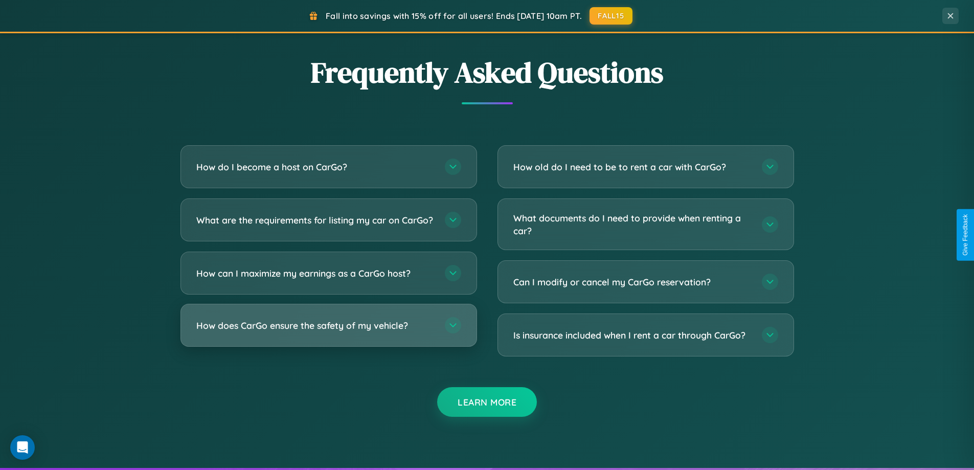  I want to click on h2: Frequently Asked Questions, so click(487, 72).